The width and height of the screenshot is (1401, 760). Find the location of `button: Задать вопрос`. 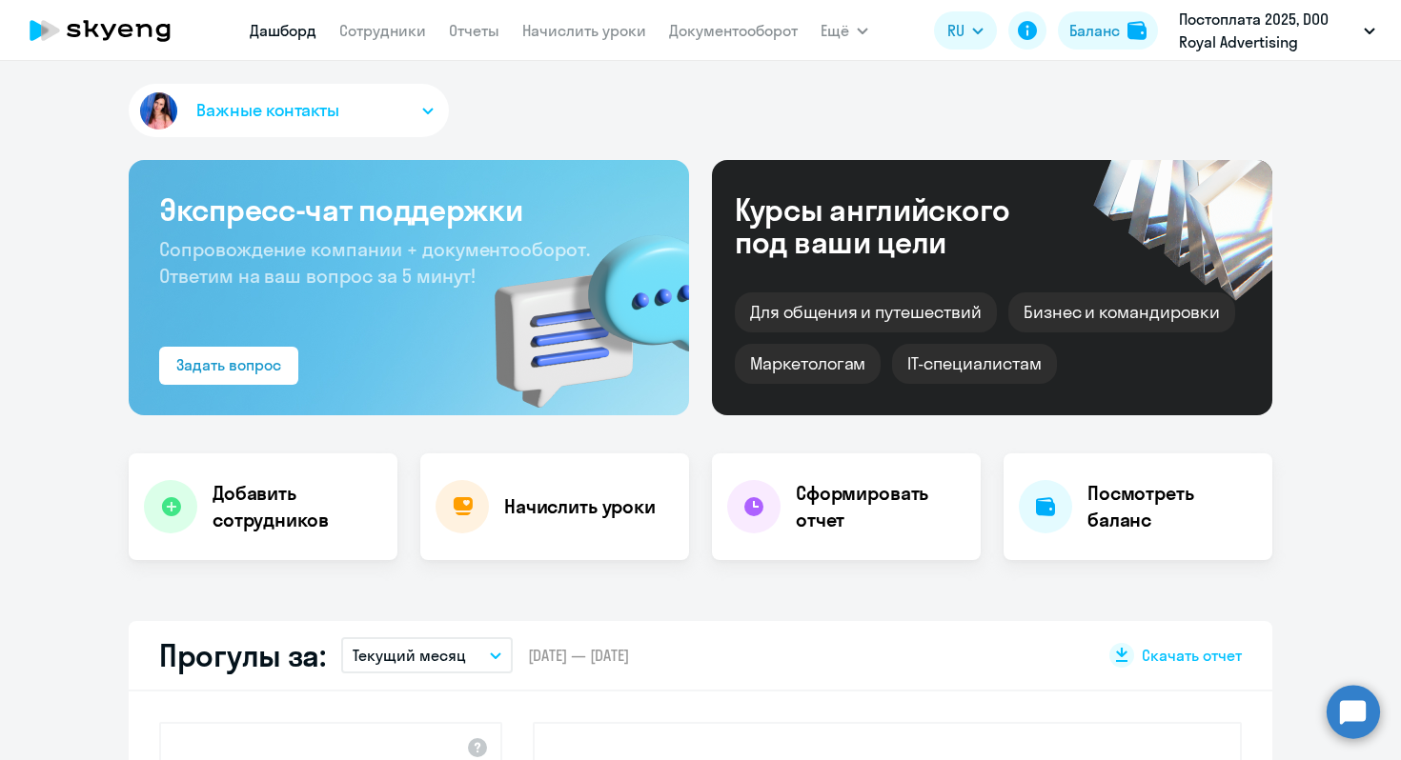

button: Задать вопрос is located at coordinates (229, 366).